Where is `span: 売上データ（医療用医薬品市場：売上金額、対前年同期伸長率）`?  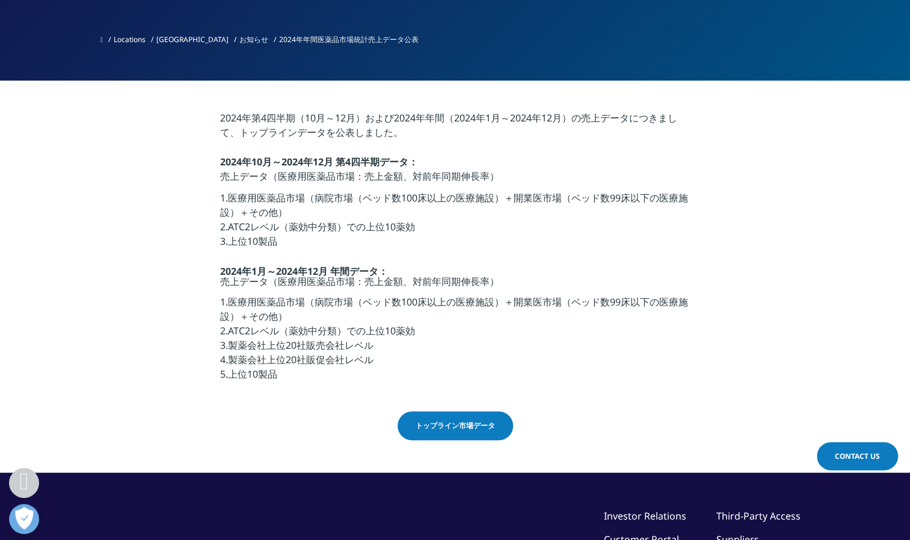 span: 売上データ（医療用医薬品市場：売上金額、対前年同期伸長率） is located at coordinates (360, 282).